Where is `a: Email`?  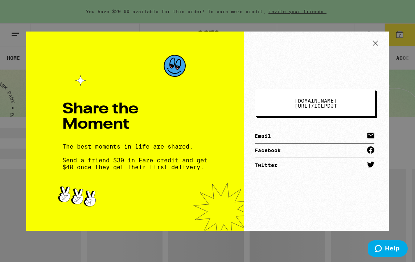 a: Email is located at coordinates (314, 136).